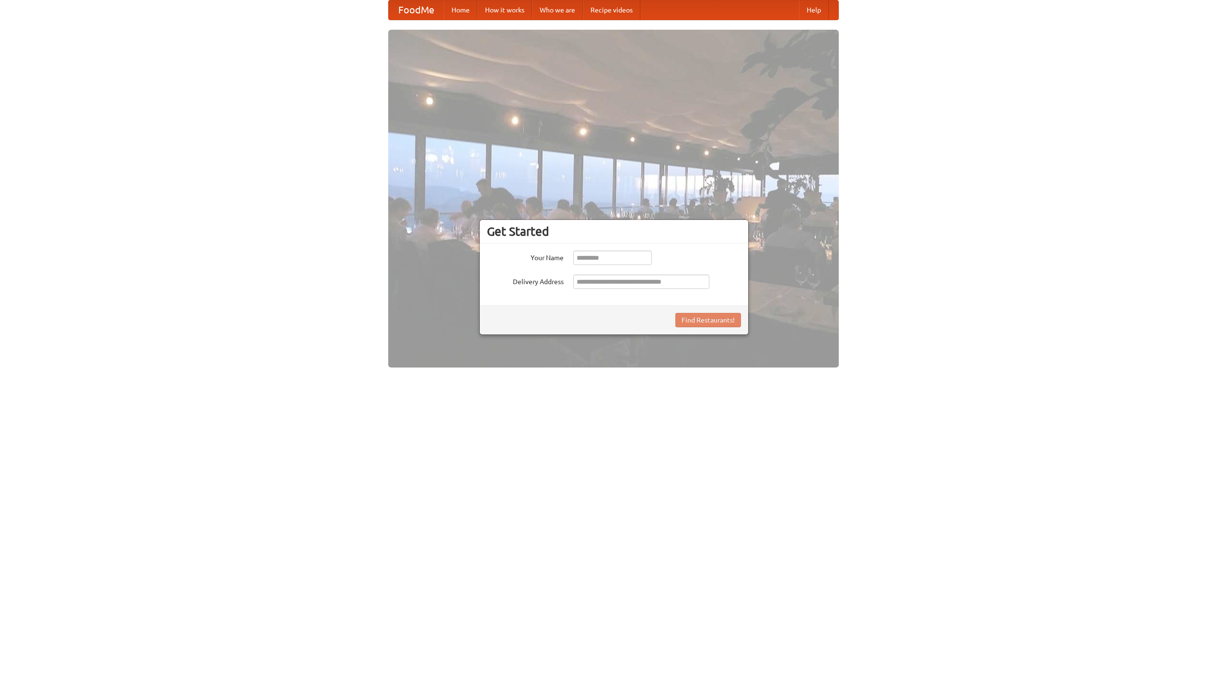 This screenshot has height=678, width=1227. Describe the element at coordinates (612, 10) in the screenshot. I see `a: Recipe videos` at that location.